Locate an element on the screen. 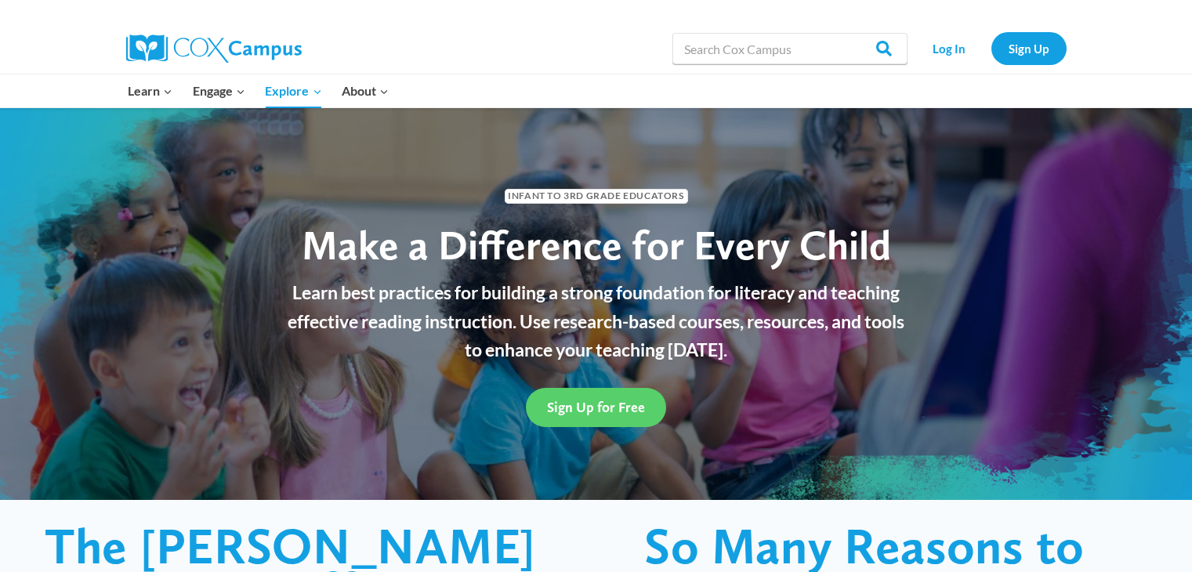 Image resolution: width=1192 pixels, height=572 pixels. a: Sign Up for Free is located at coordinates (596, 407).